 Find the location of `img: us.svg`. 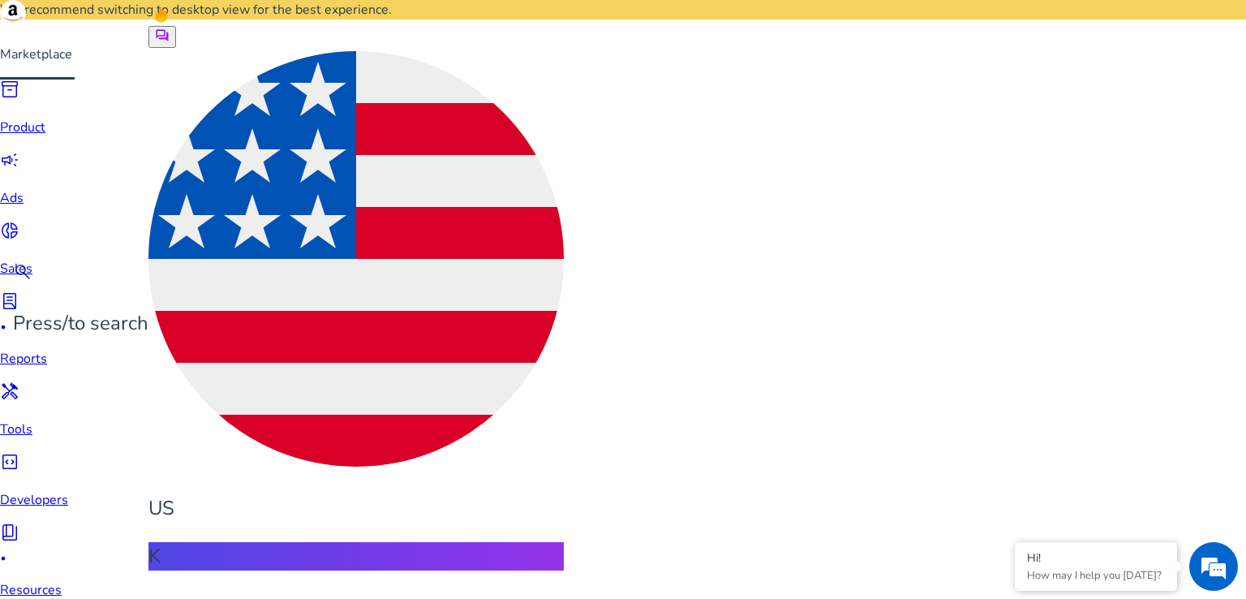

img: us.svg is located at coordinates (356, 259).